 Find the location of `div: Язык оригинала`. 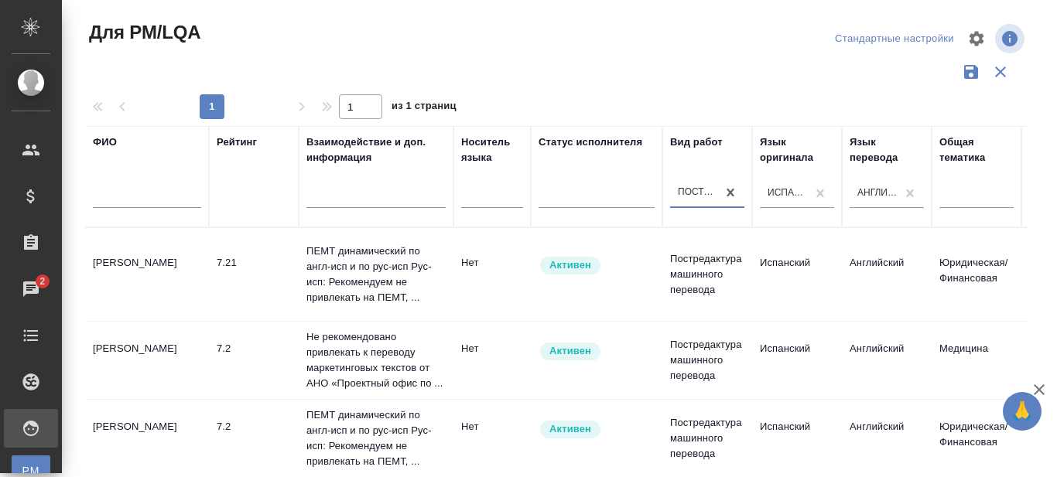

div: Язык оригинала is located at coordinates (797, 150).